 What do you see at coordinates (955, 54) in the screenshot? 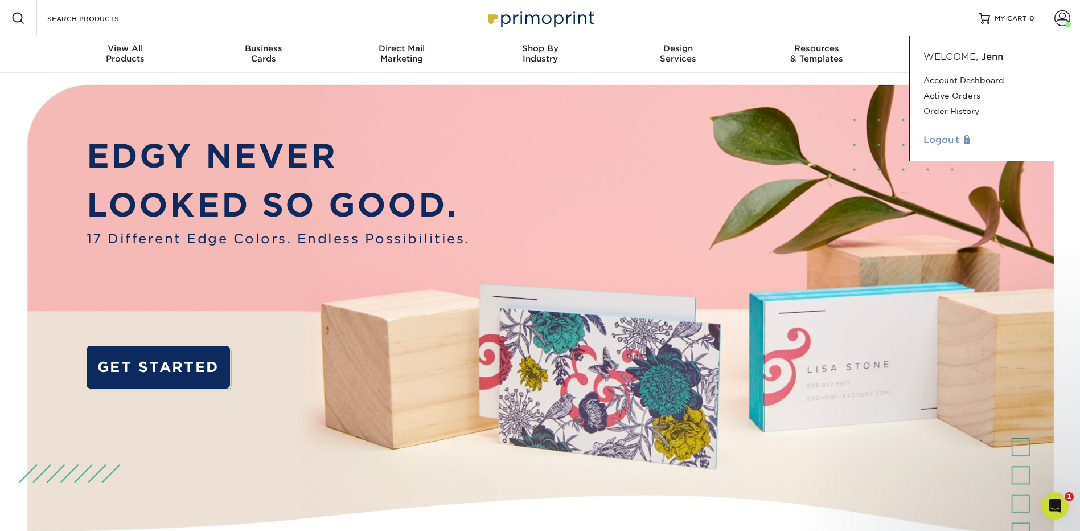
I see `div: & Support` at bounding box center [955, 54].